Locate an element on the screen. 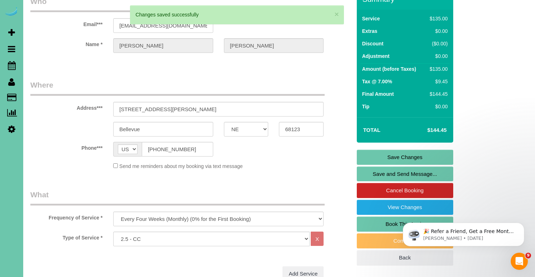  p: 🎉 Refer a Friend, Get a Free Month! 🎉 Love Automaid? Share the love! When you refer a friend who ... is located at coordinates (77, 24).